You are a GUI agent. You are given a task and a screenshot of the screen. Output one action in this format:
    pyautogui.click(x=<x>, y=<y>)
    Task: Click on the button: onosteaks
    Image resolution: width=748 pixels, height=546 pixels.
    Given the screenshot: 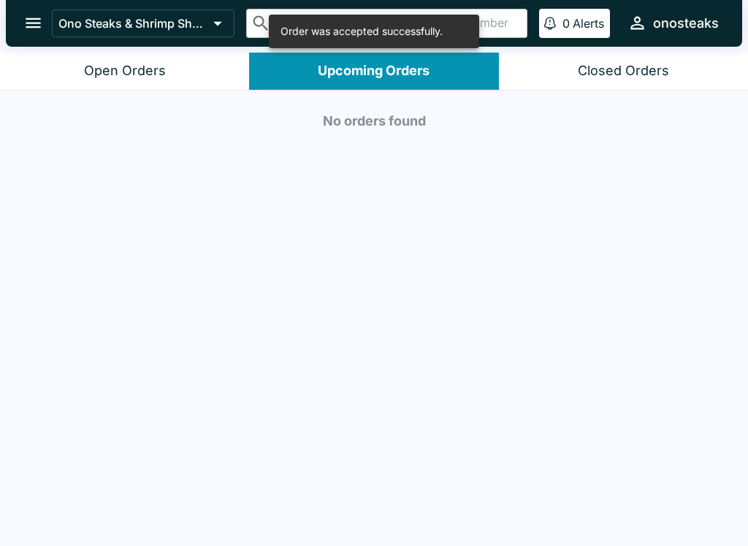 What is the action you would take?
    pyautogui.click(x=673, y=23)
    